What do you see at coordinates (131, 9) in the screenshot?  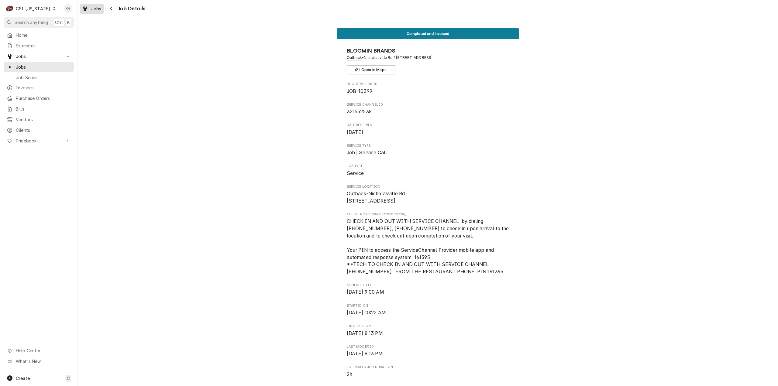 I see `span: Job Details` at bounding box center [131, 9].